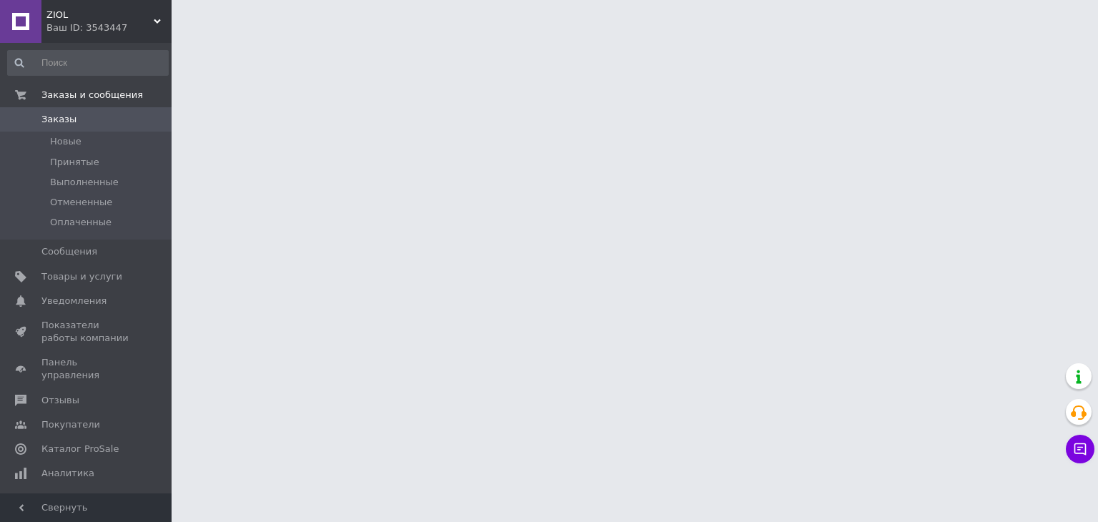 This screenshot has height=522, width=1098. Describe the element at coordinates (81, 222) in the screenshot. I see `span: Оплаченные` at that location.